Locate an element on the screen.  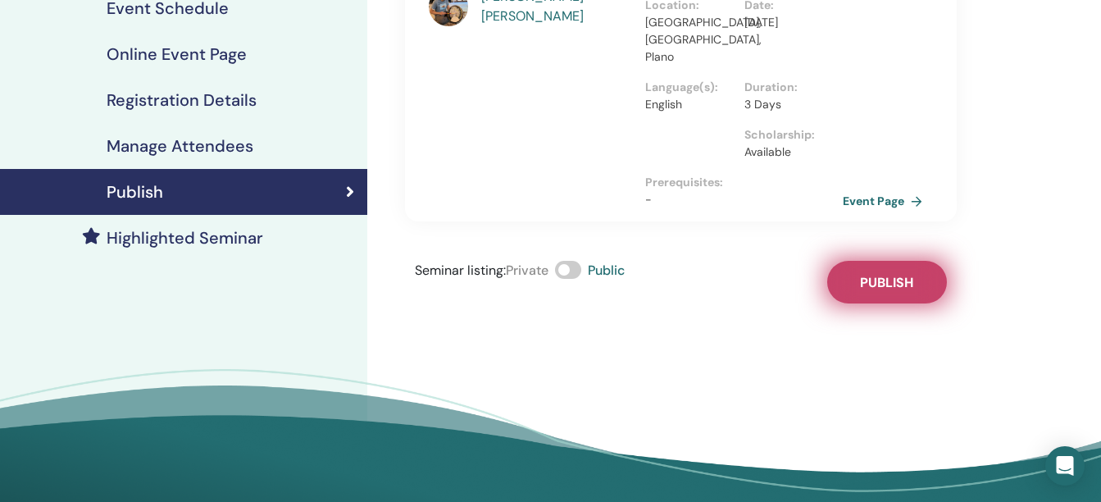
h4: Publish is located at coordinates (134, 192).